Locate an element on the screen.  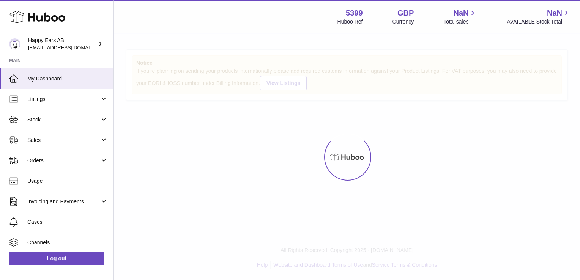
span: AVAILABLE Stock Total is located at coordinates (539, 22).